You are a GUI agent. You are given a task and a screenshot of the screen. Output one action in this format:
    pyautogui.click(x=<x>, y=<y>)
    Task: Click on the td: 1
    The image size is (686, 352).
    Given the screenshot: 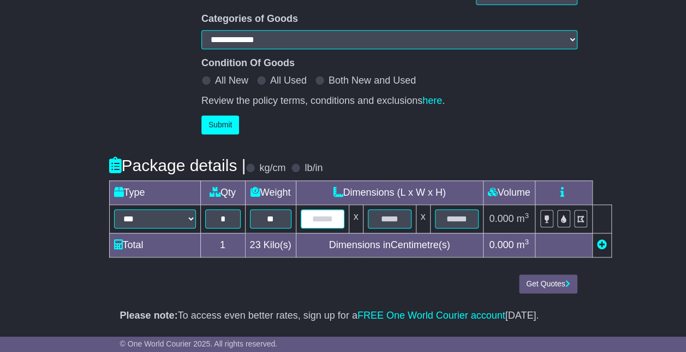 What is the action you would take?
    pyautogui.click(x=223, y=245)
    